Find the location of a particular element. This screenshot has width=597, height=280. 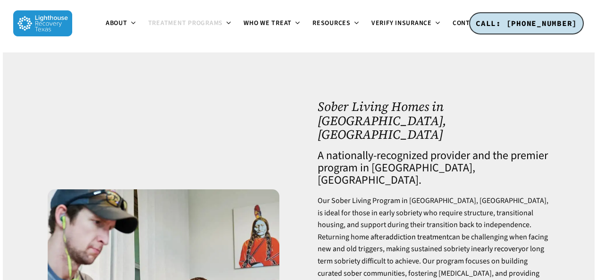

span: Contact is located at coordinates (467, 23).